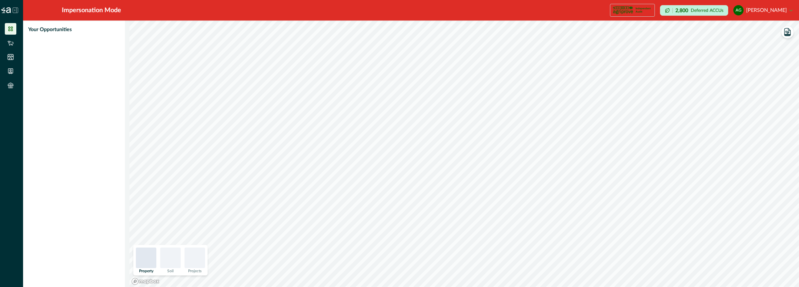  What do you see at coordinates (195, 271) in the screenshot?
I see `p: Projects` at bounding box center [195, 271].